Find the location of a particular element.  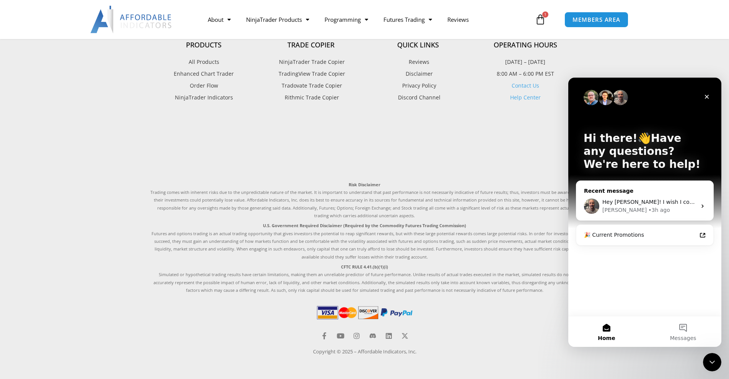

a: Help Center is located at coordinates (525, 97).